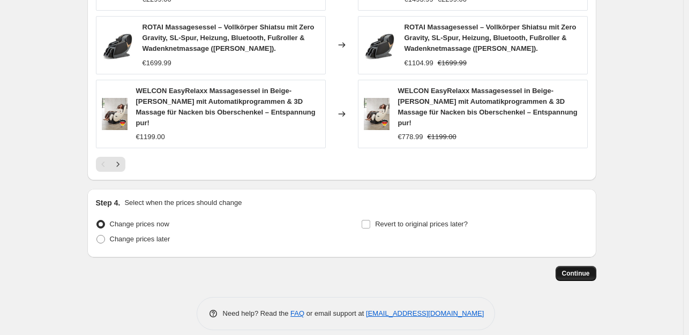 The image size is (689, 335). What do you see at coordinates (419, 63) in the screenshot?
I see `div: €1104.99` at bounding box center [419, 63].